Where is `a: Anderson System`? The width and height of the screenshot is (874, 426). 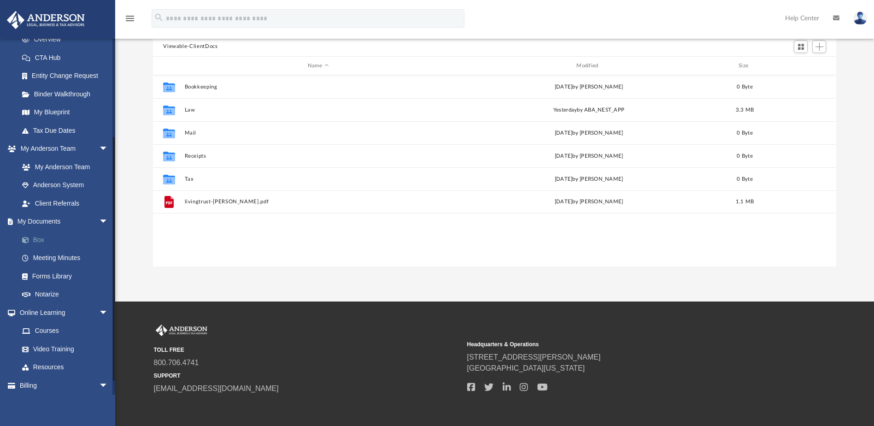
a: Anderson System is located at coordinates (65, 185).